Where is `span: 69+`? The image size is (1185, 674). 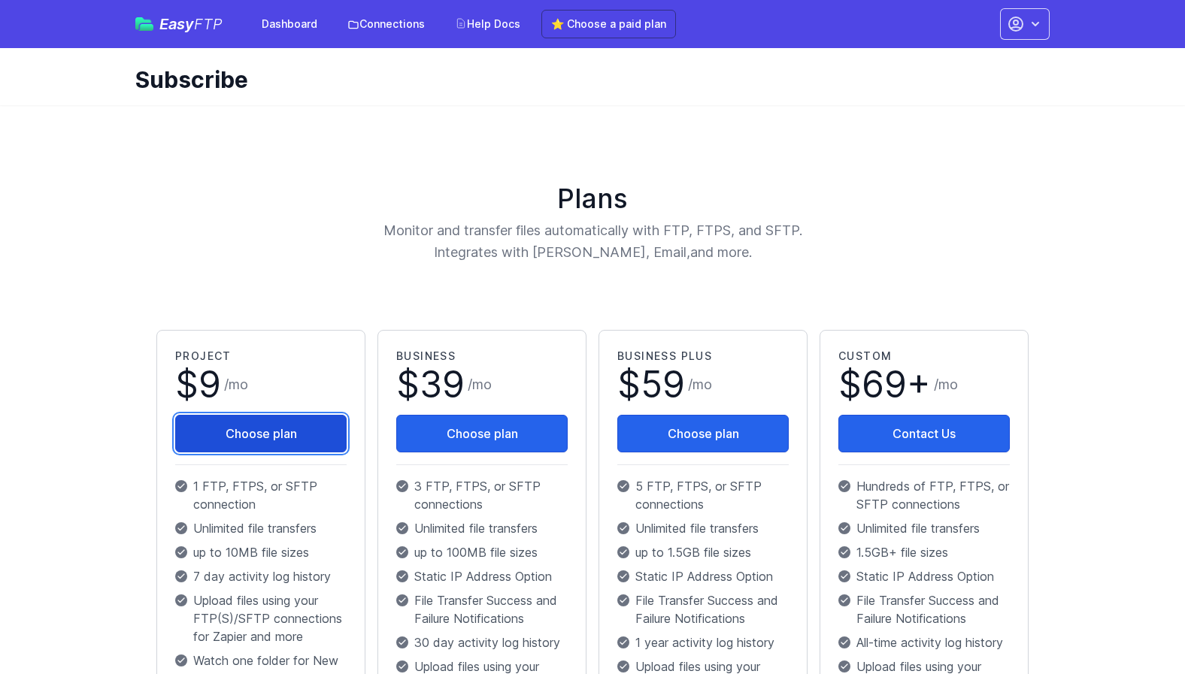
span: 69+ is located at coordinates (896, 384).